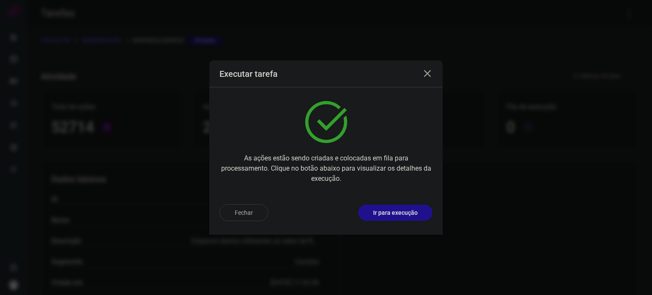 The width and height of the screenshot is (652, 295). I want to click on button: Fechar, so click(244, 213).